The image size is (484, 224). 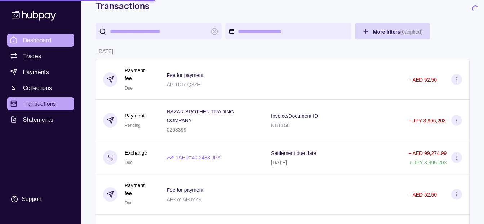 What do you see at coordinates (427, 120) in the screenshot?
I see `p: − JPY 3,995,203` at bounding box center [427, 120].